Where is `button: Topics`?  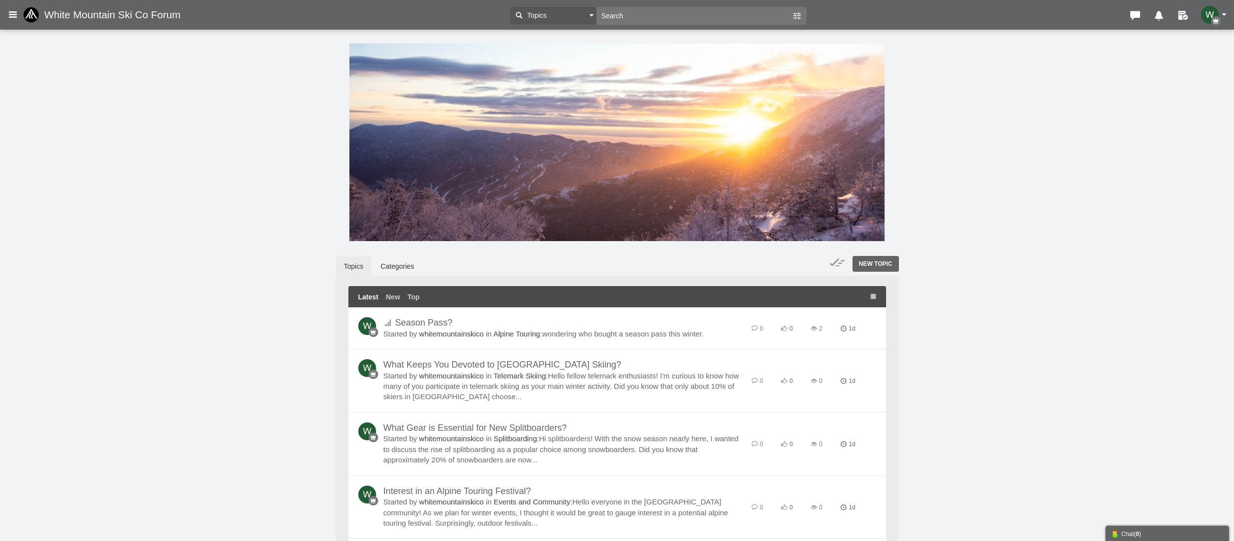 button: Topics is located at coordinates (553, 15).